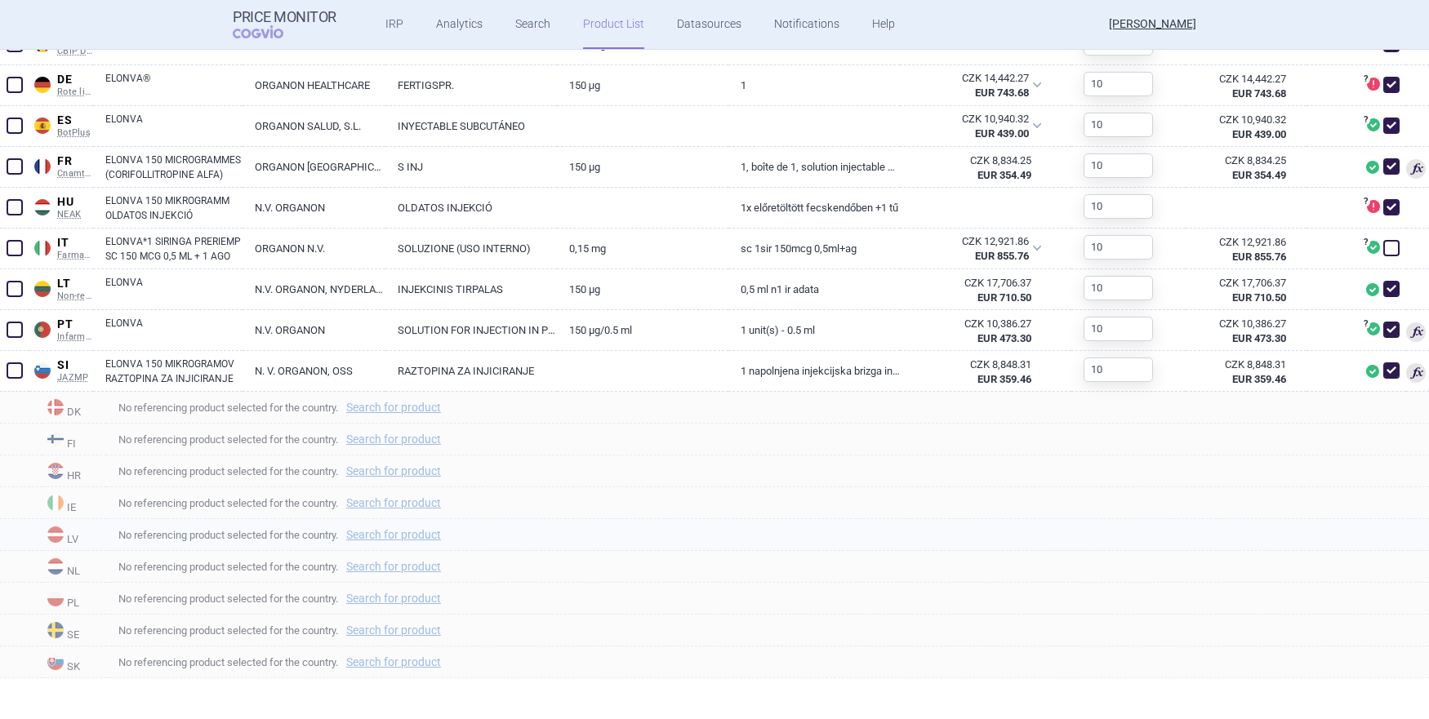 The height and width of the screenshot is (719, 1429). Describe the element at coordinates (56, 471) in the screenshot. I see `img: Croatia` at that location.